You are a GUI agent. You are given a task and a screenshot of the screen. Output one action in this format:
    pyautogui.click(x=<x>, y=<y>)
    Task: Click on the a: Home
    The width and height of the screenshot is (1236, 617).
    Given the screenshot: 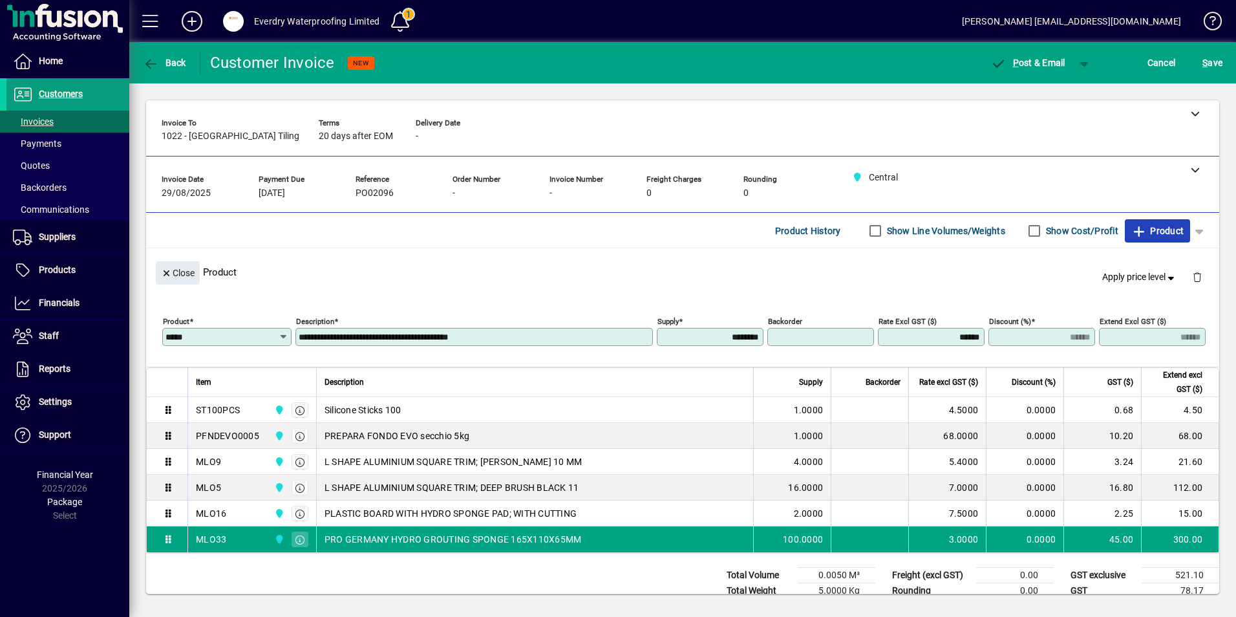 What is the action you would take?
    pyautogui.click(x=68, y=61)
    